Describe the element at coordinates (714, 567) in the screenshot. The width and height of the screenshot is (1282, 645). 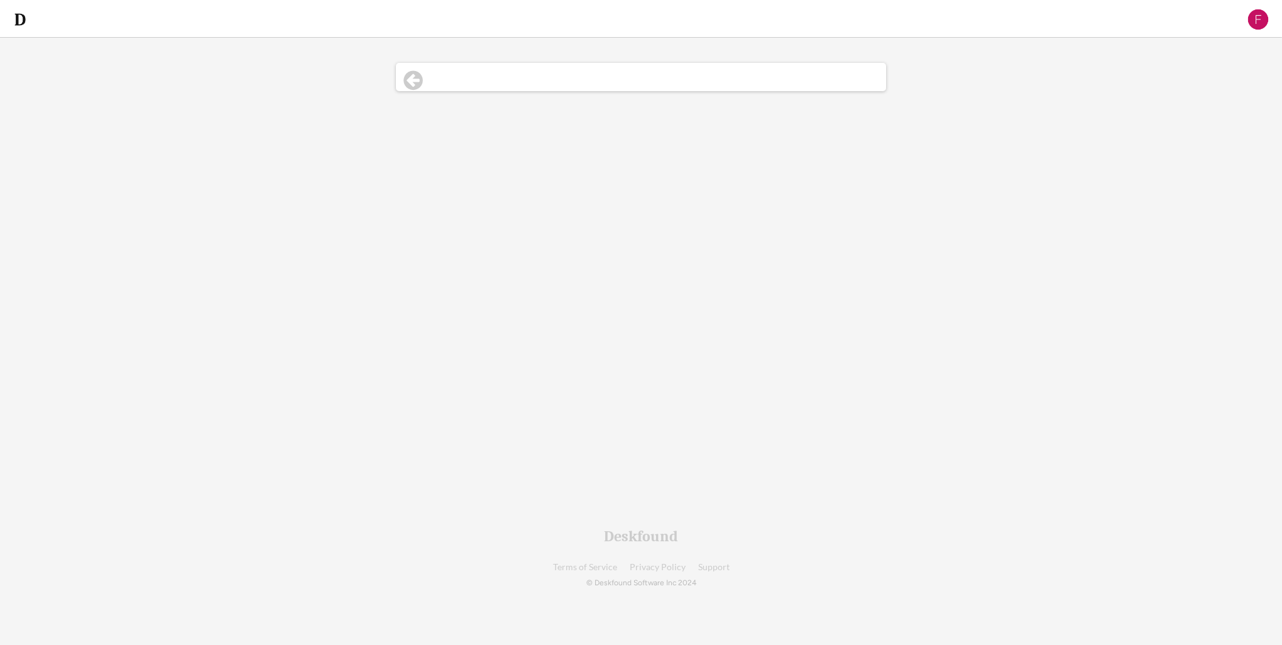
I see `a: Support` at that location.